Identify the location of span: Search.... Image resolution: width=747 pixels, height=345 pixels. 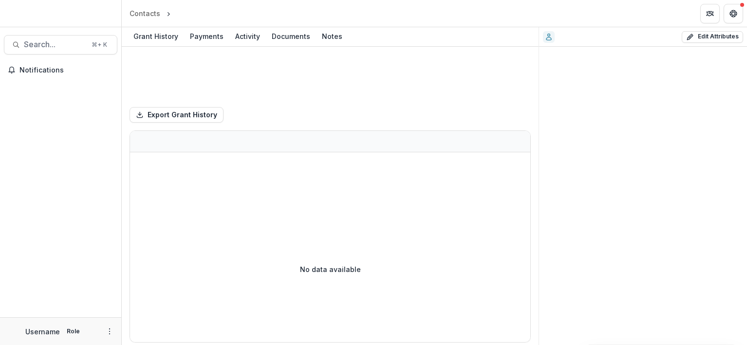
(55, 44).